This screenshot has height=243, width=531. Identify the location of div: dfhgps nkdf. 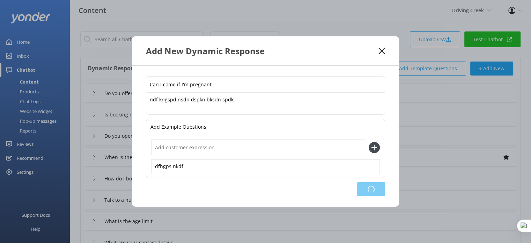
(265, 167).